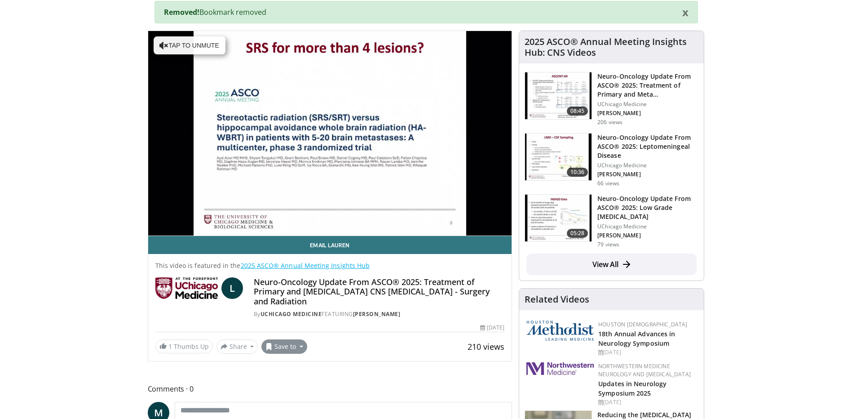  Describe the element at coordinates (559, 157) in the screenshot. I see `img: 20133b78-150b-44f9-bc63-217dc448fc3b.150x105_q85_crop-smart_upscale.jpg` at that location.